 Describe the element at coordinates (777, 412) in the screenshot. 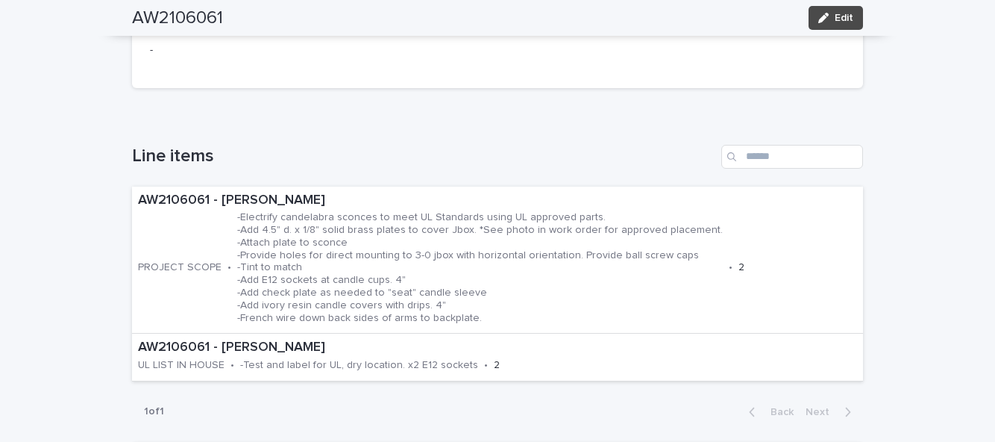

I see `span: Back` at that location.